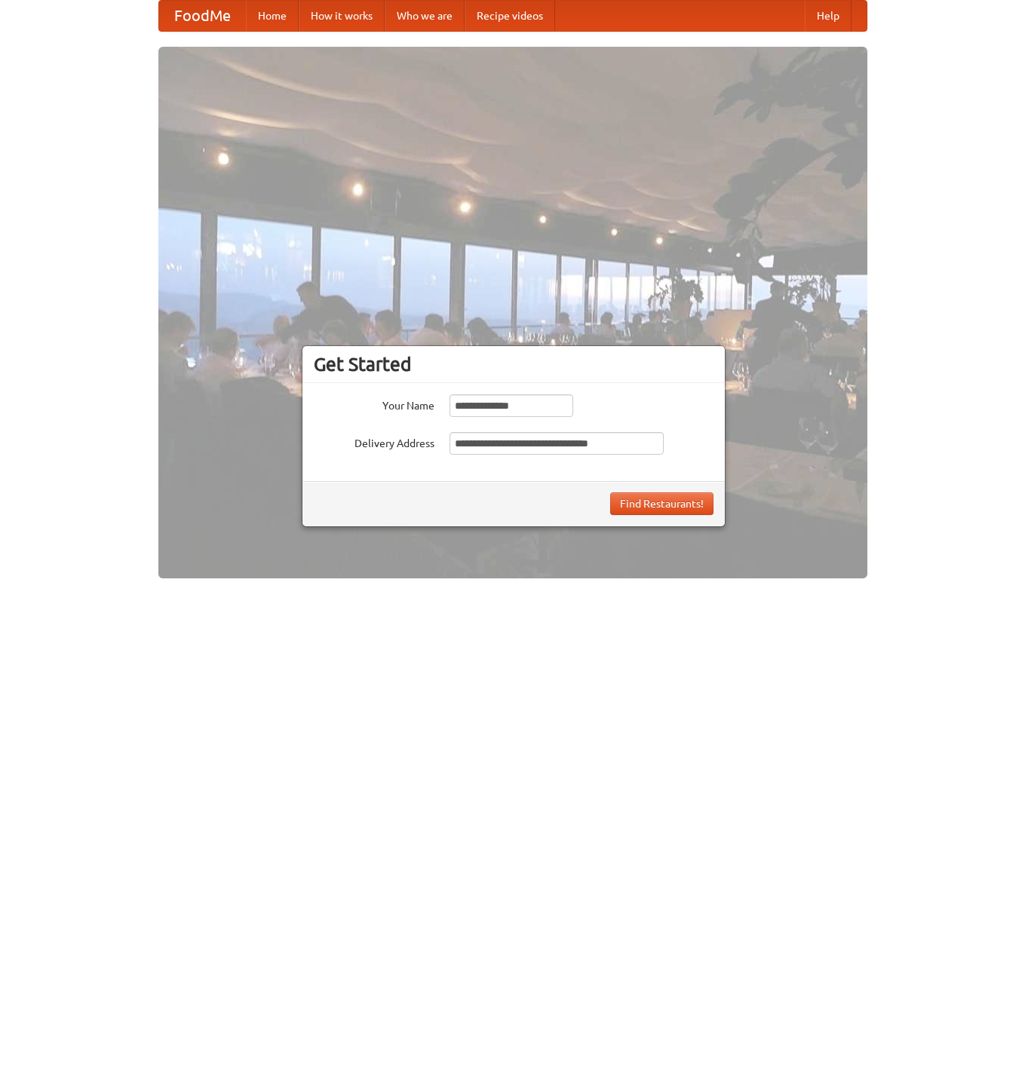 This screenshot has width=1025, height=1067. What do you see at coordinates (828, 16) in the screenshot?
I see `a: Help` at bounding box center [828, 16].